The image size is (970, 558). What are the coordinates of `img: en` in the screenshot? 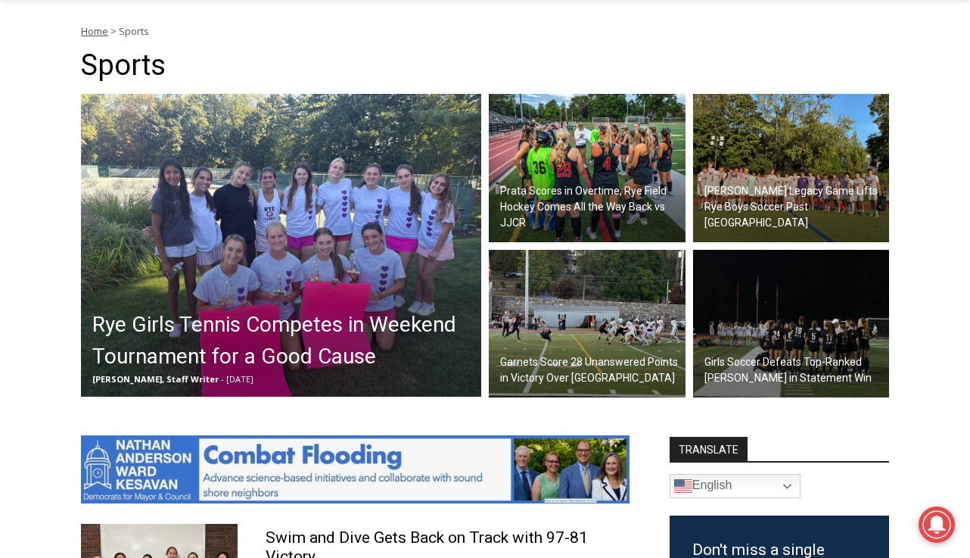 It's located at (683, 486).